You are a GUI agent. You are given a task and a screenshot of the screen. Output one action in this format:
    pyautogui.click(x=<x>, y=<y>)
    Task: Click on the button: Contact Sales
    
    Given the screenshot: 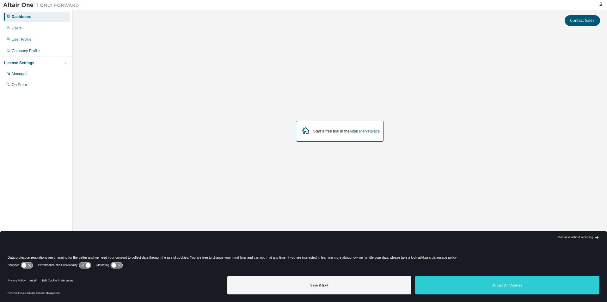 What is the action you would take?
    pyautogui.click(x=583, y=21)
    